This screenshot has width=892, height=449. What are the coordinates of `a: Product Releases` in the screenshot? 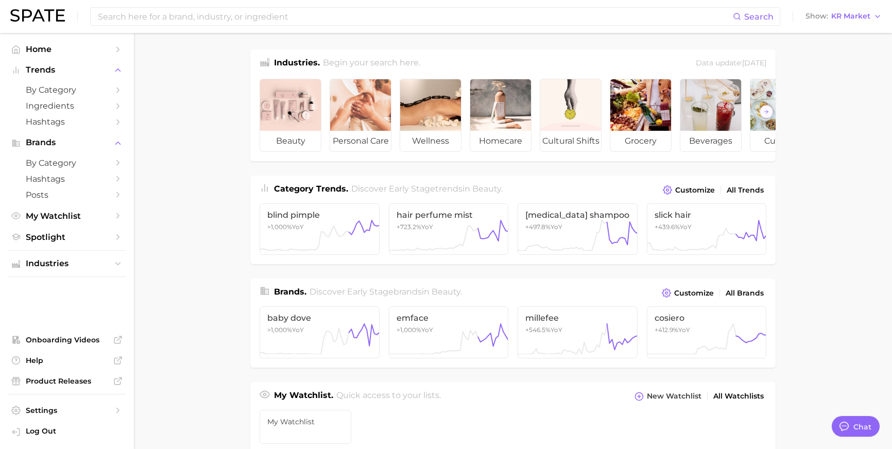 It's located at (67, 381).